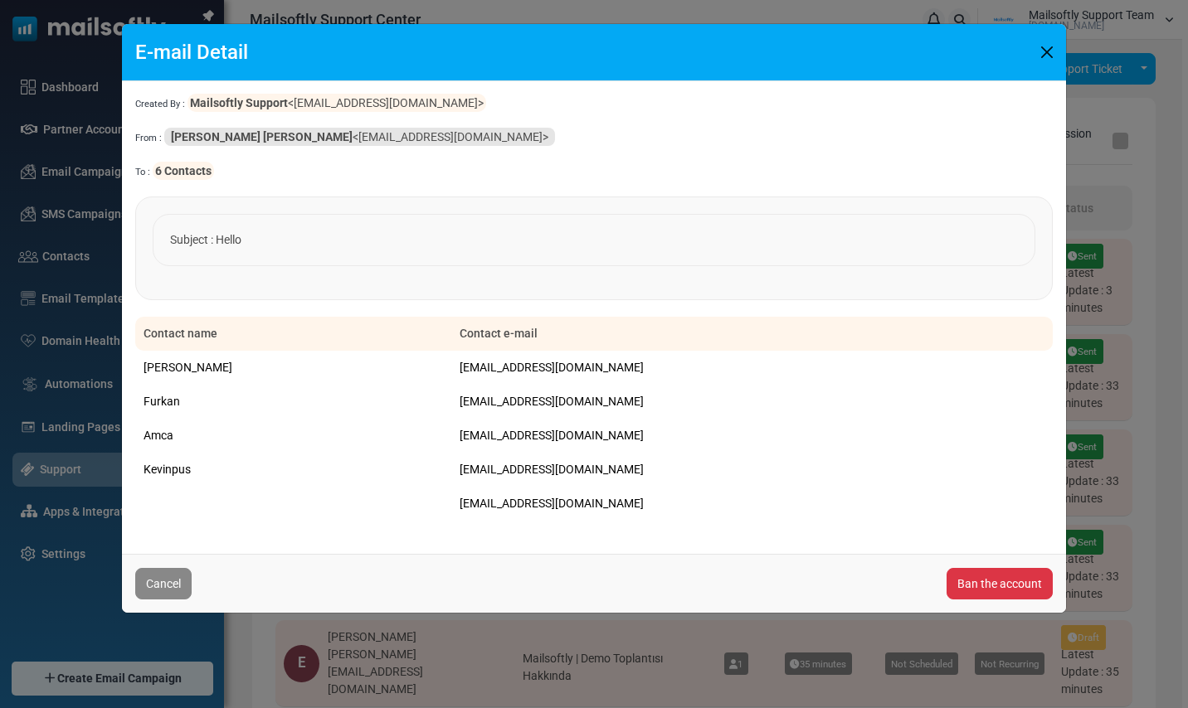  Describe the element at coordinates (163, 584) in the screenshot. I see `button: Cancel` at that location.